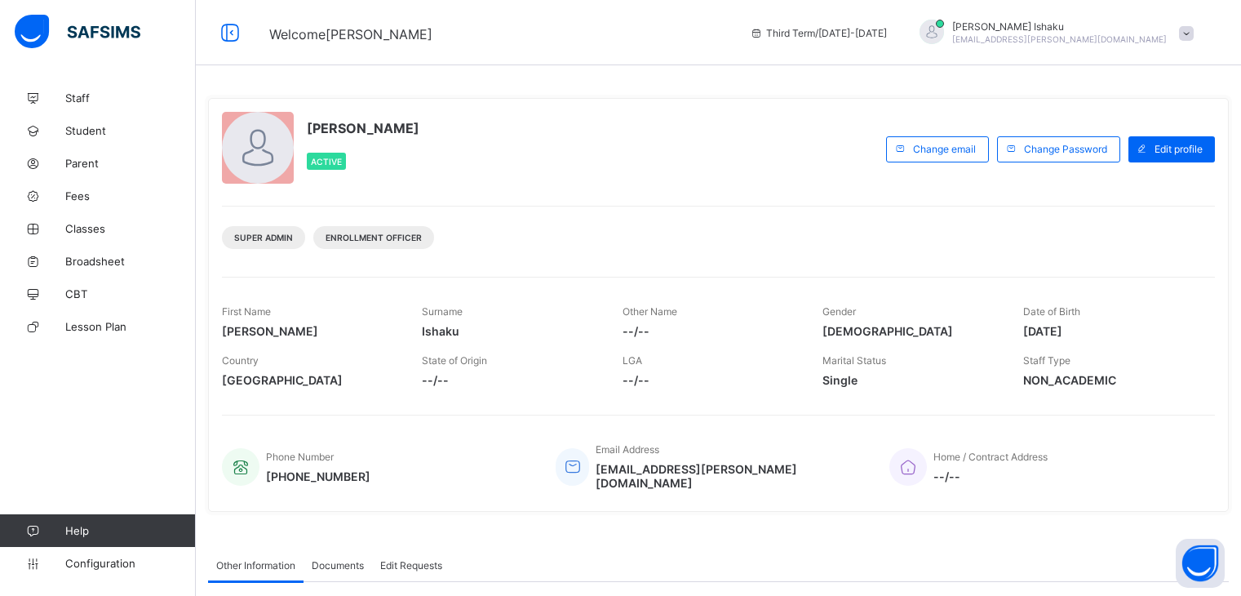  What do you see at coordinates (131, 294) in the screenshot?
I see `span: CBT` at bounding box center [131, 294].